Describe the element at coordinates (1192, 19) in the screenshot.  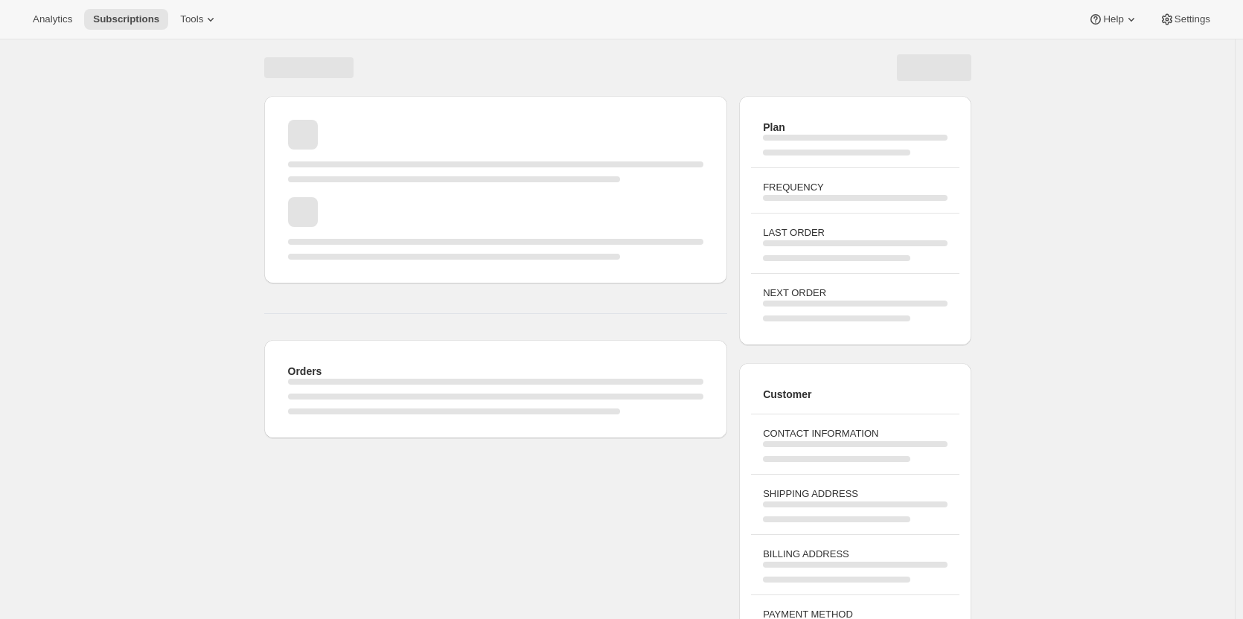
I see `span: Settings` at that location.